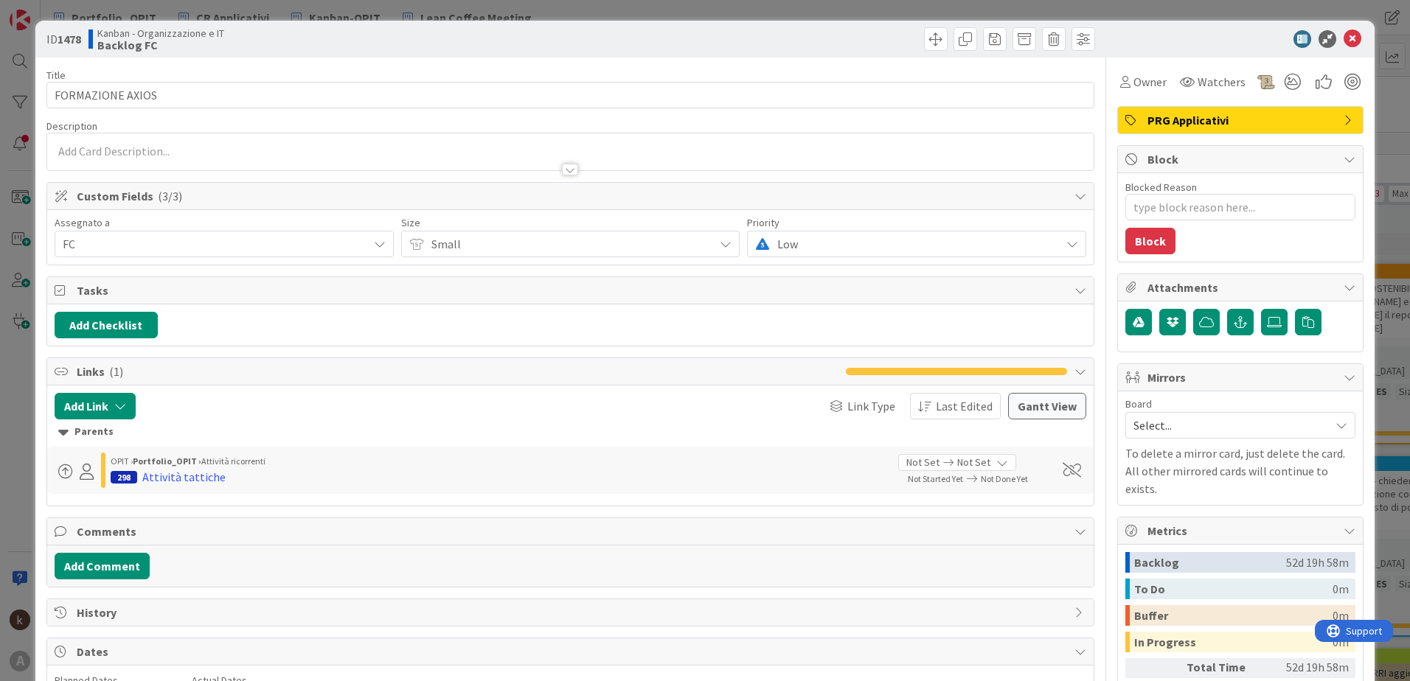 The image size is (1410, 681). Describe the element at coordinates (935, 478) in the screenshot. I see `span: Not Started Yet` at that location.